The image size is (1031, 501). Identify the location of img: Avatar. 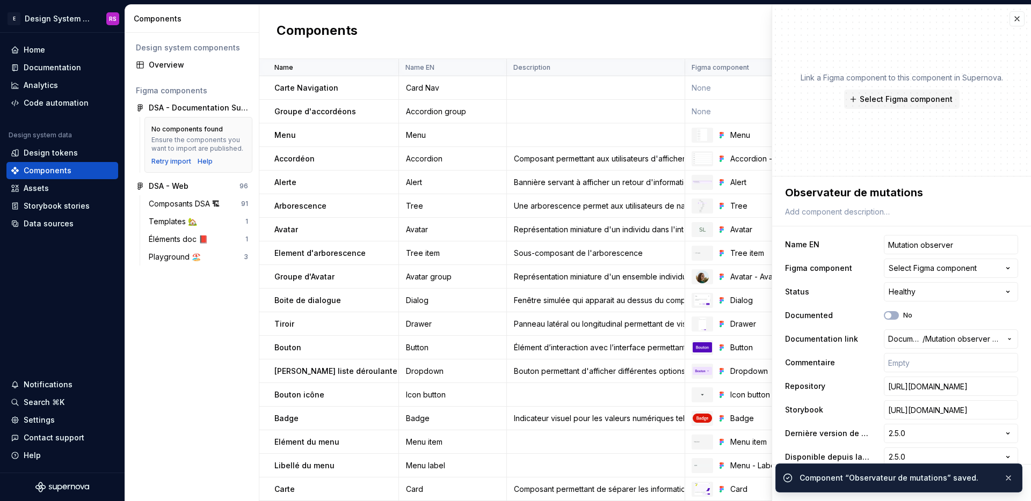
(702, 230).